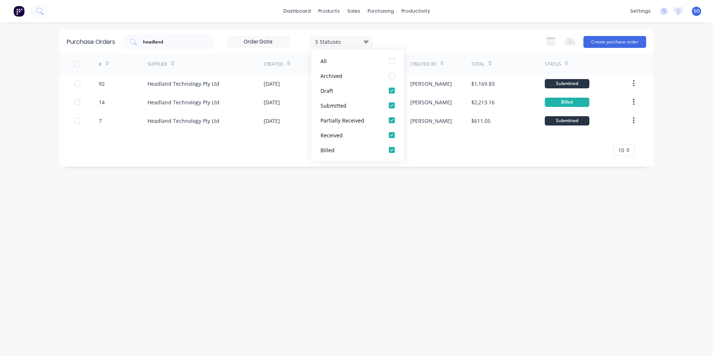 Image resolution: width=713 pixels, height=356 pixels. Describe the element at coordinates (91, 42) in the screenshot. I see `div: Purchase Orders` at that location.